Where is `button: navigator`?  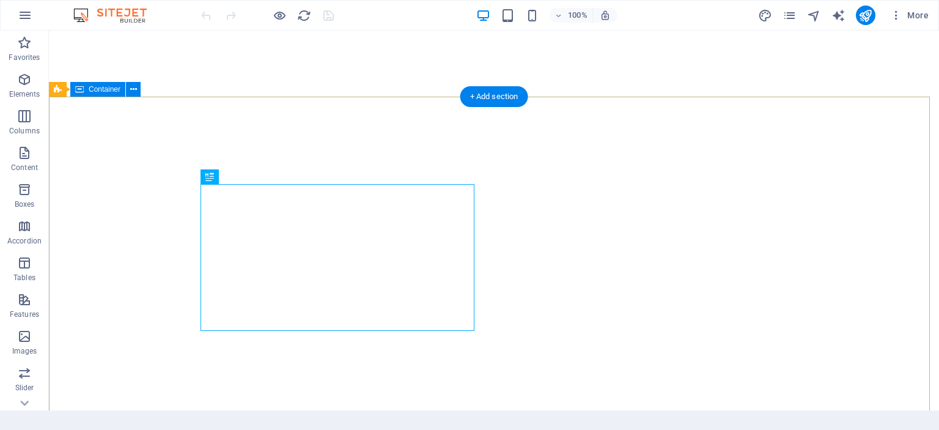
button: navigator is located at coordinates (814, 15).